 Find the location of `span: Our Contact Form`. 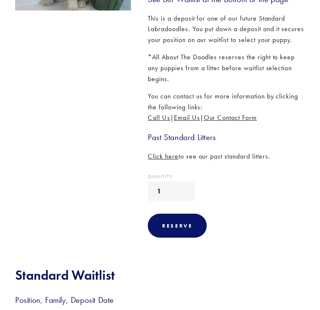

span: Our Contact Form is located at coordinates (230, 118).